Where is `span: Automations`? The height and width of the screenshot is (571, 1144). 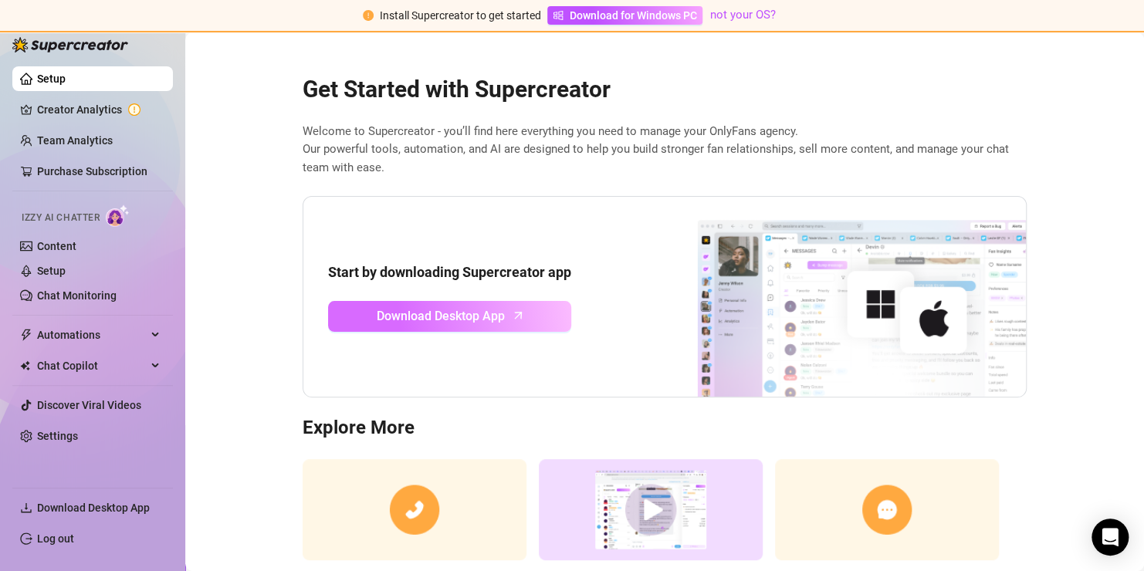 span: Automations is located at coordinates (92, 335).